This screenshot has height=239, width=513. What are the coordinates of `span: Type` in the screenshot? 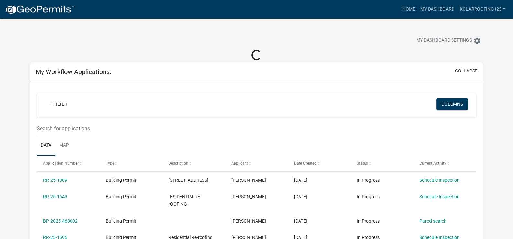 It's located at (110, 163).